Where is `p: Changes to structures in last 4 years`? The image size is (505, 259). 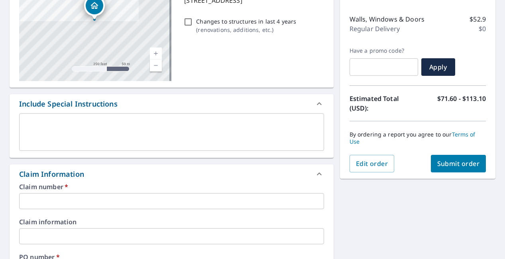
p: Changes to structures in last 4 years is located at coordinates (246, 21).